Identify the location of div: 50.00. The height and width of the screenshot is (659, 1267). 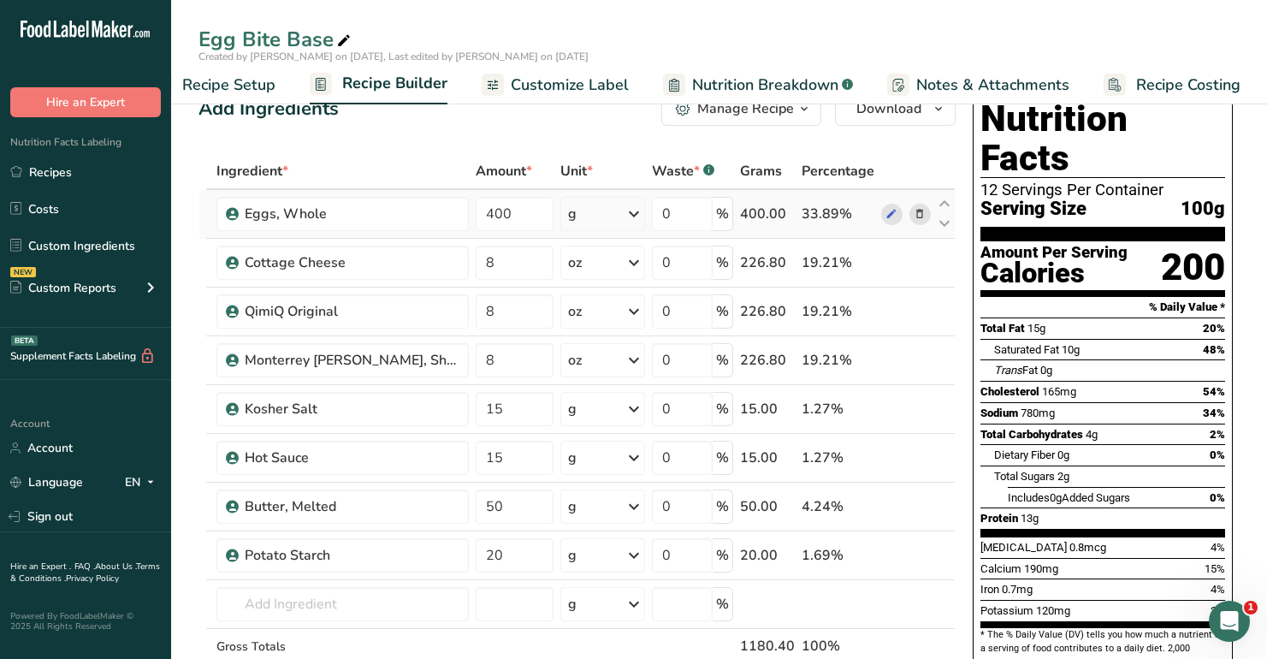
(767, 506).